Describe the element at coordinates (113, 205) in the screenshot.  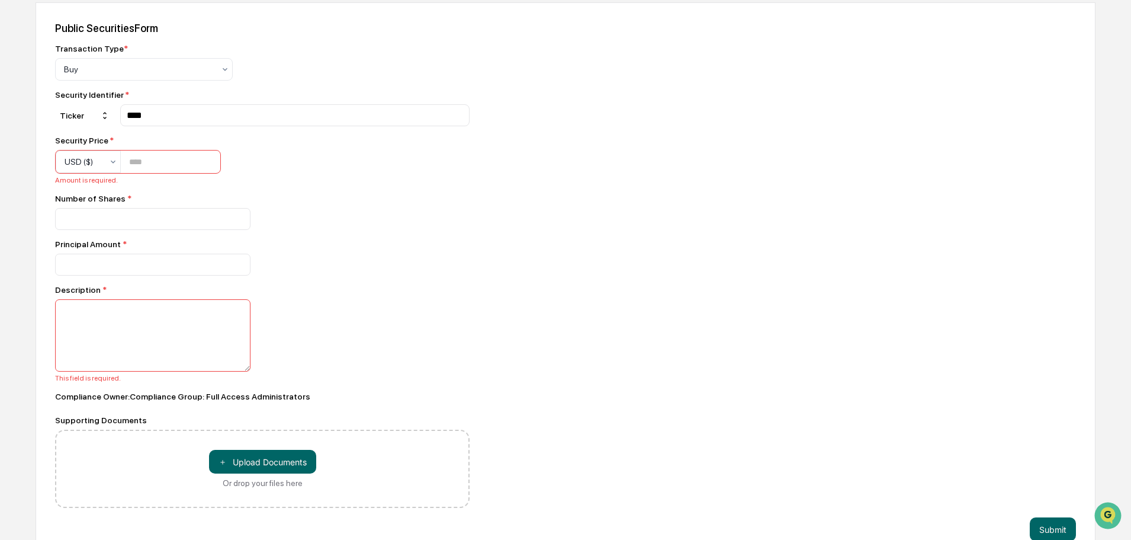
I see `a: Powered byPylon` at that location.